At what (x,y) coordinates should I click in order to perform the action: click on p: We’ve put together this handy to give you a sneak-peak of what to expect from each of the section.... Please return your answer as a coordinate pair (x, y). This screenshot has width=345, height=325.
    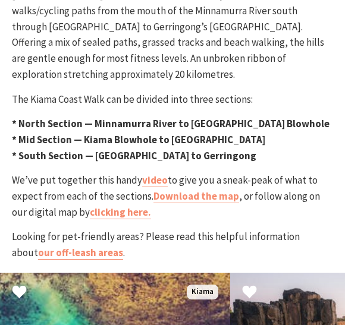
    Looking at the image, I should click on (172, 196).